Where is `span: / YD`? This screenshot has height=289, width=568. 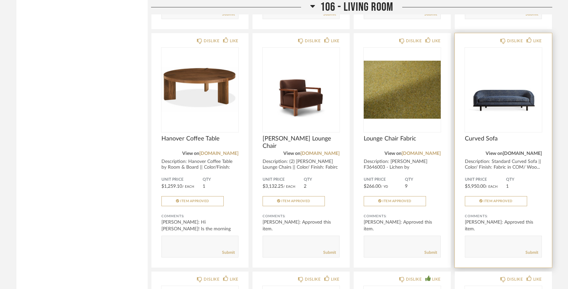 span: / YD is located at coordinates (384, 186).